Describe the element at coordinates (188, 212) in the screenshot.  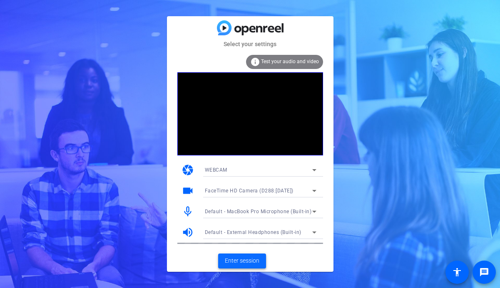
I see `mat-icon: mic_none` at that location.